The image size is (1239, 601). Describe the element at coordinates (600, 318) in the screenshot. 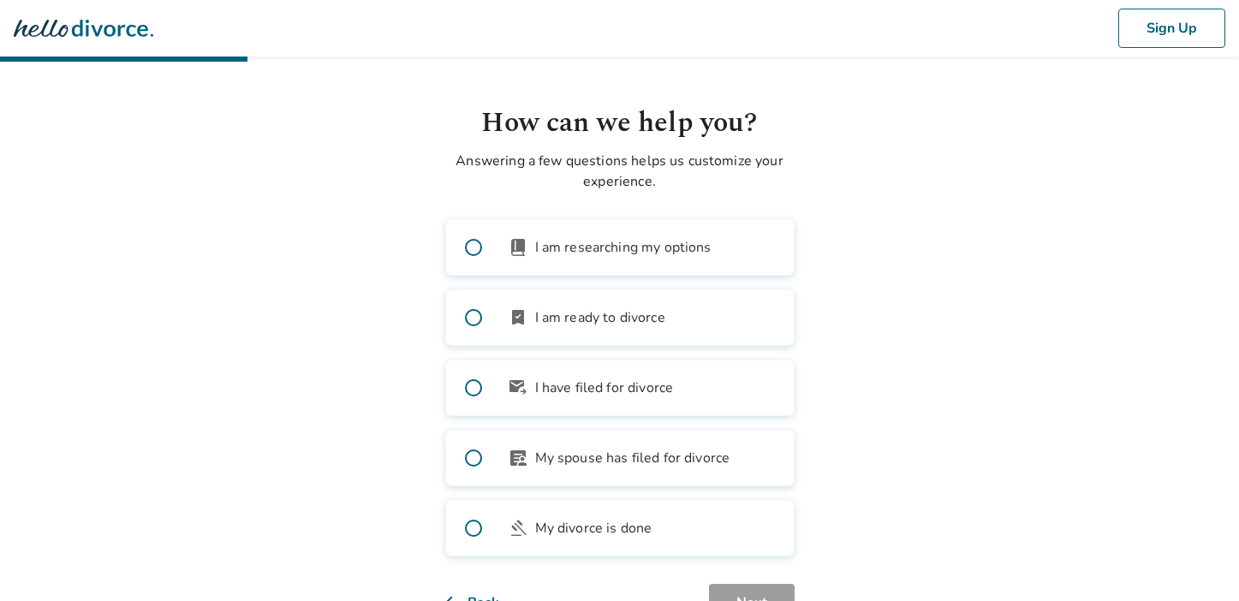

I see `span: I am ready to divorce` at that location.